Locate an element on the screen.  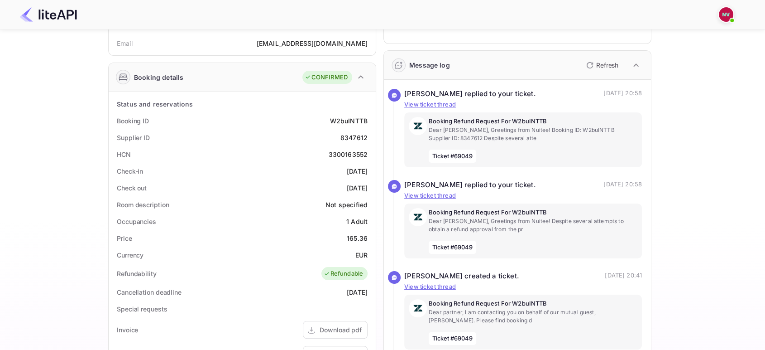
div: Currency is located at coordinates (130, 255).